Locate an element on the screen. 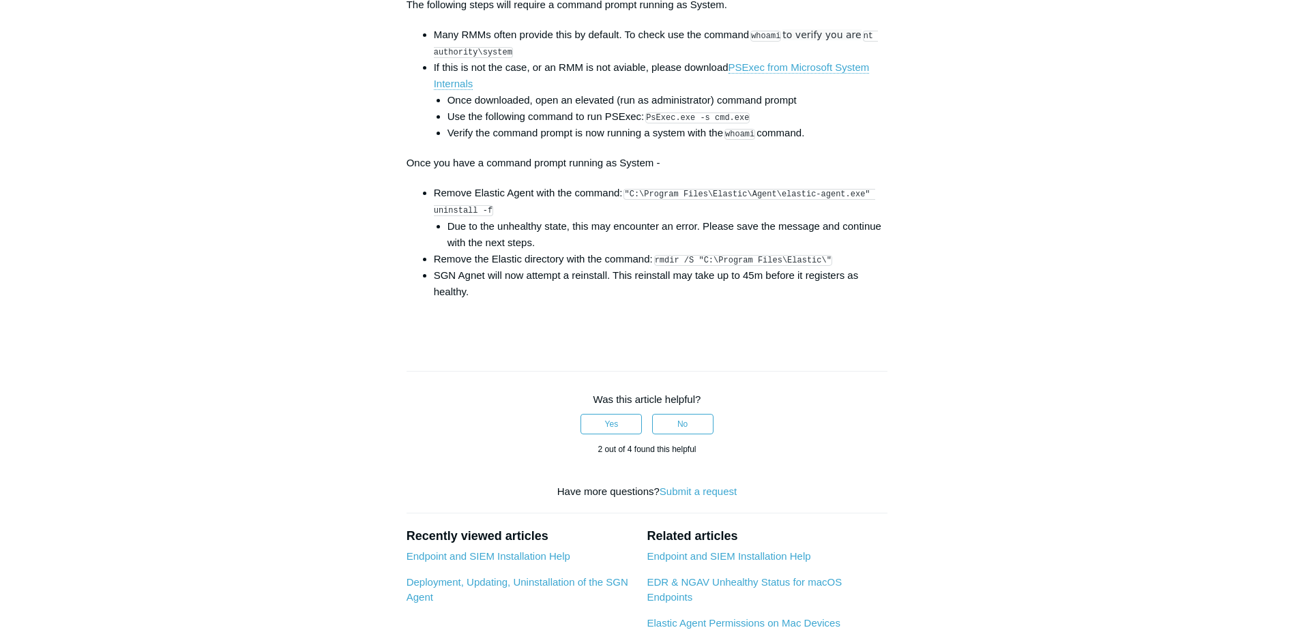  button: This article was helpful is located at coordinates (611, 424).